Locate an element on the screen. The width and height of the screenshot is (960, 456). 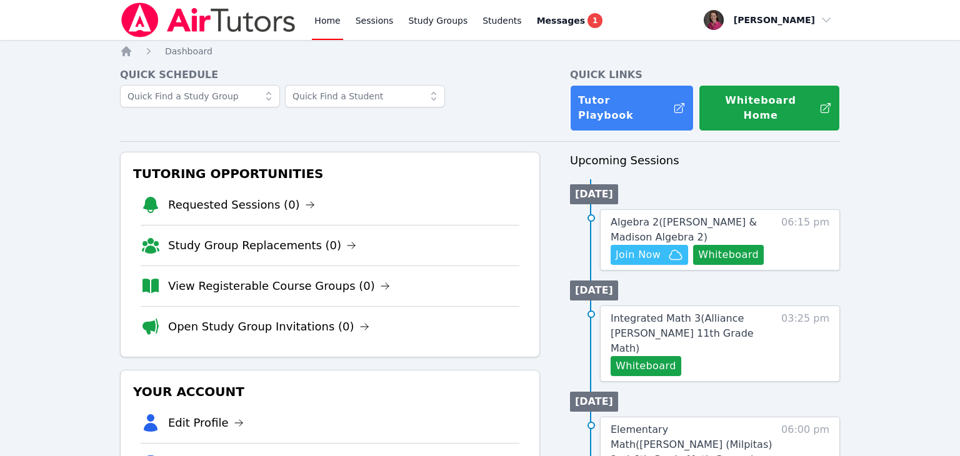
a: Requested Sessions (0) is located at coordinates (241, 205).